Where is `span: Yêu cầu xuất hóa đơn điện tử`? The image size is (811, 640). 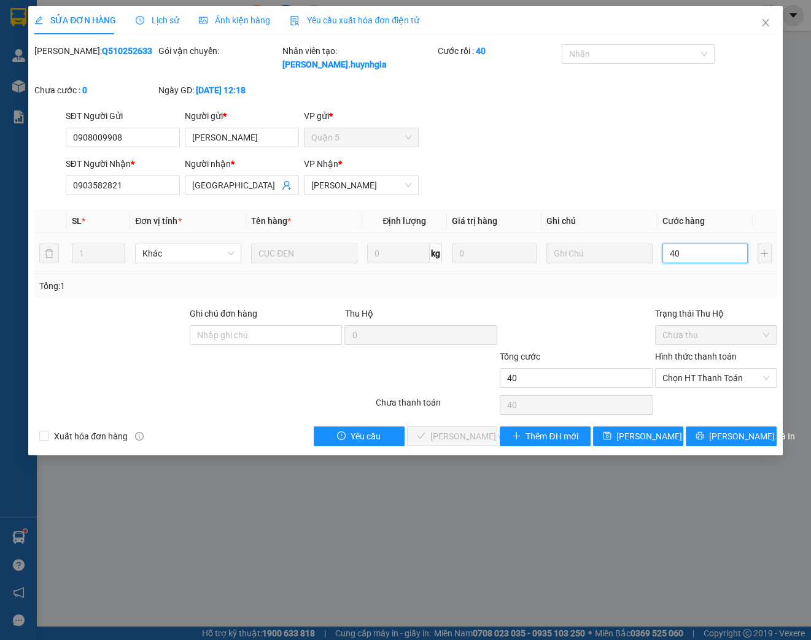 span: Yêu cầu xuất hóa đơn điện tử is located at coordinates (354, 20).